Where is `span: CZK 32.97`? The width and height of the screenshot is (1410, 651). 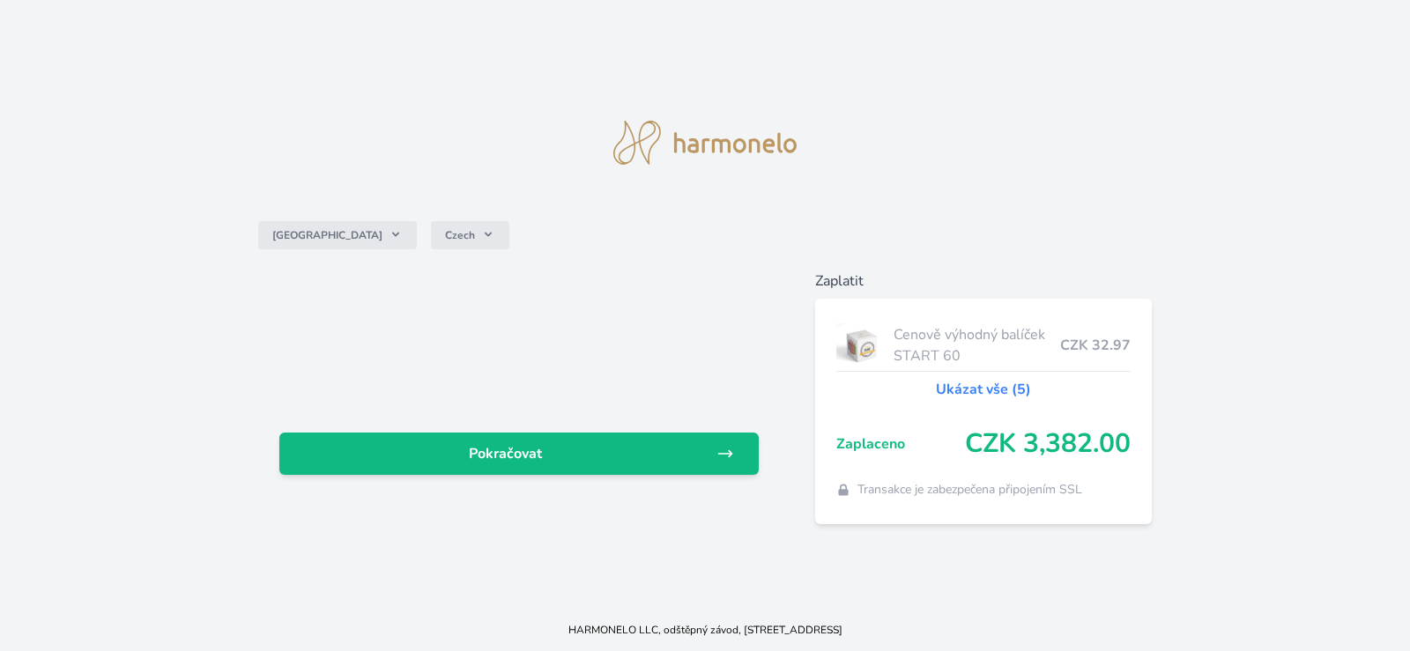
span: CZK 32.97 is located at coordinates (1095, 345).